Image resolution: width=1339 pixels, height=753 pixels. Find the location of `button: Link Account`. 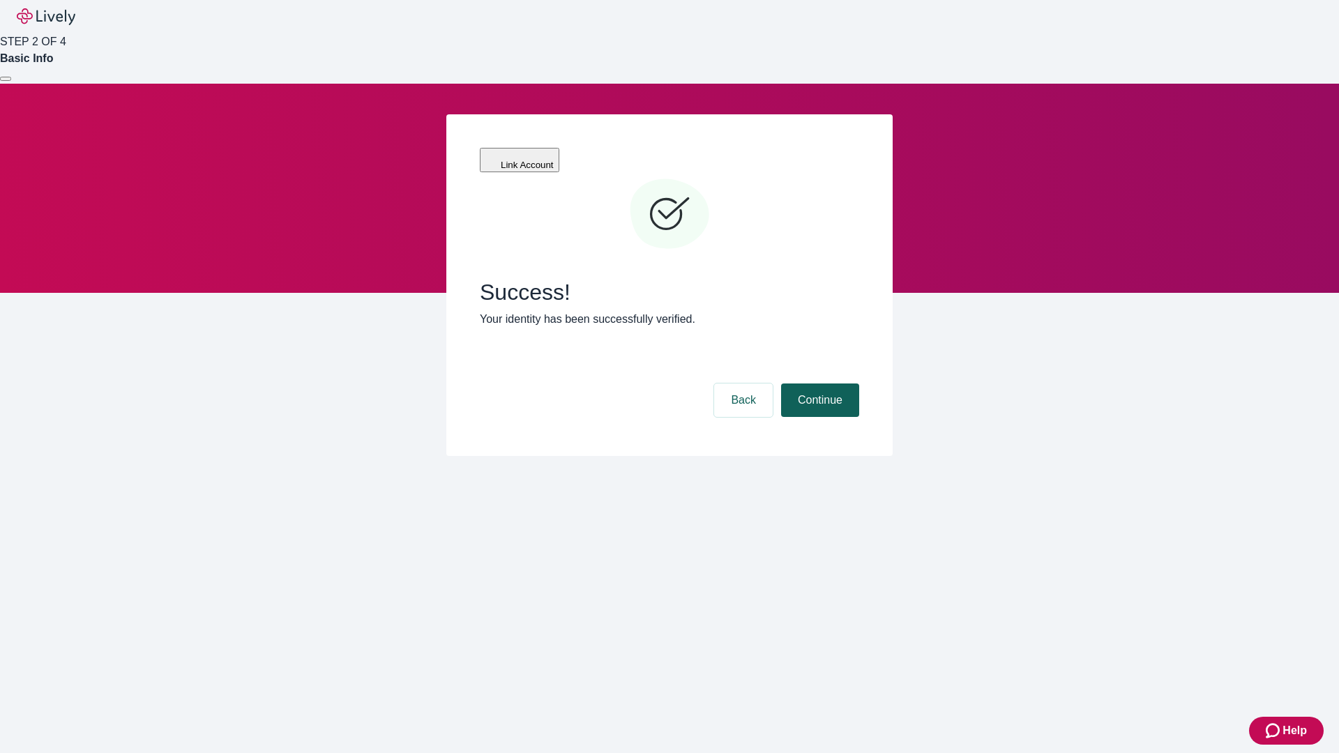

button: Link Account is located at coordinates (519, 160).